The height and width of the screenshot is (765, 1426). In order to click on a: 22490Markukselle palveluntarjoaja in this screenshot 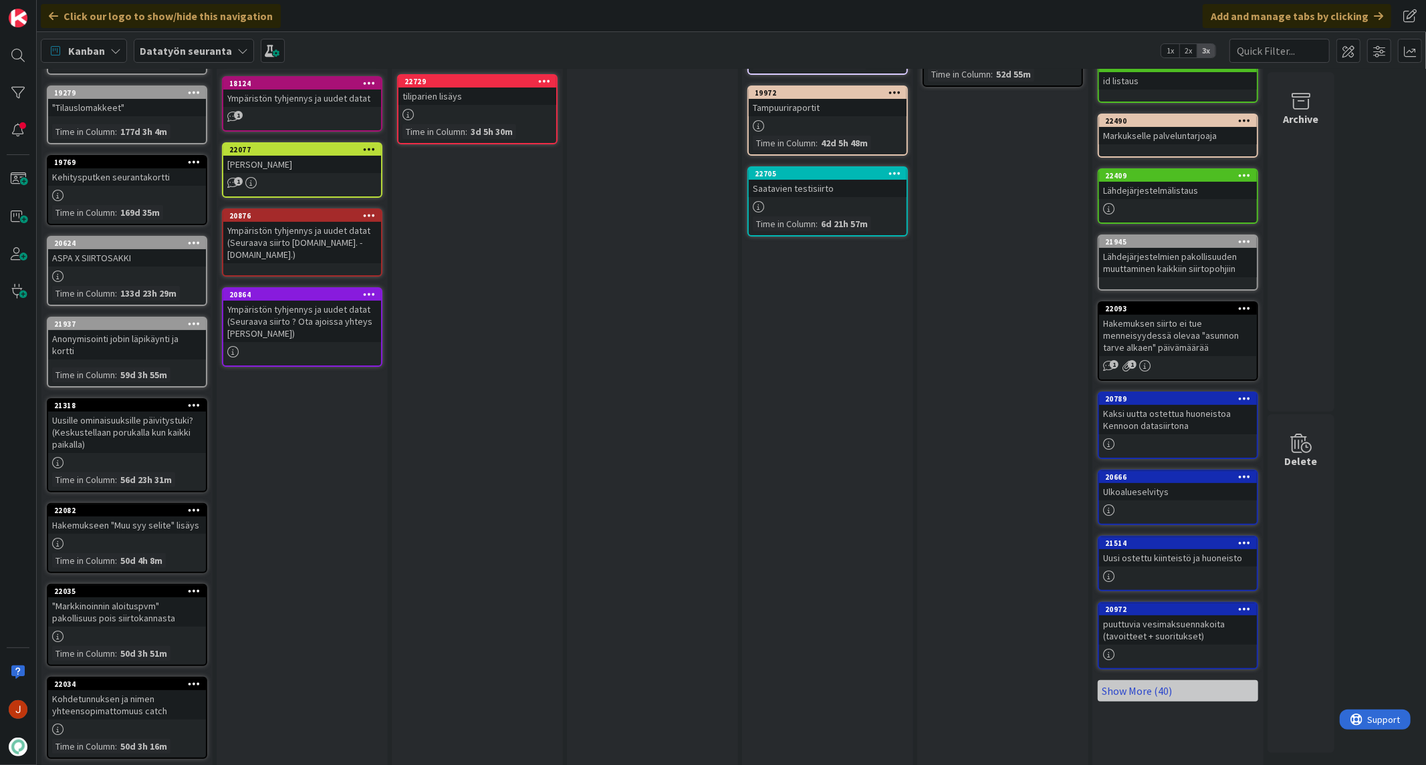, I will do `click(1178, 136)`.